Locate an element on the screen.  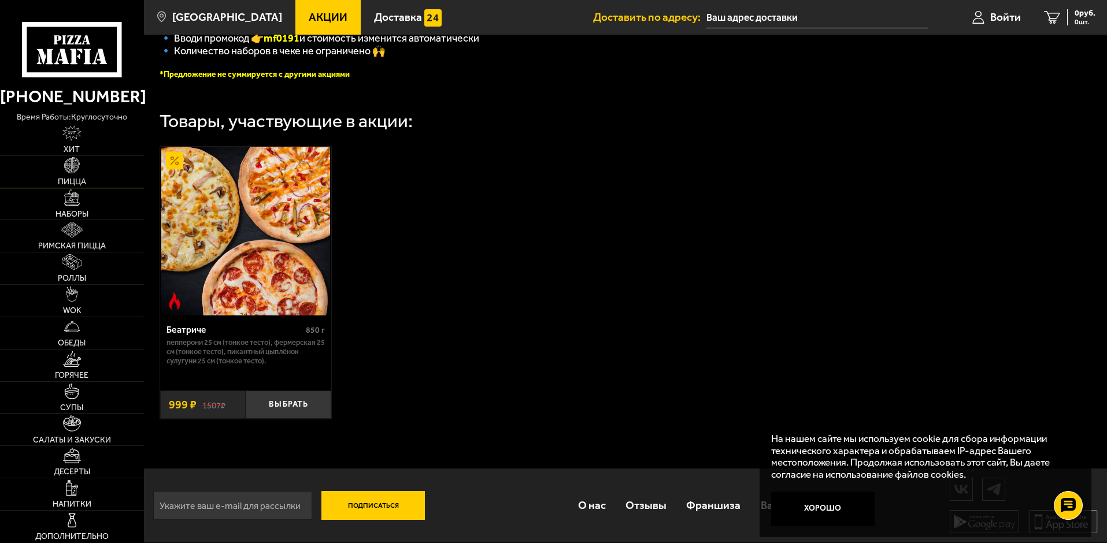
a: АкционныйОстрое блюдоБеатриче is located at coordinates (246, 231).